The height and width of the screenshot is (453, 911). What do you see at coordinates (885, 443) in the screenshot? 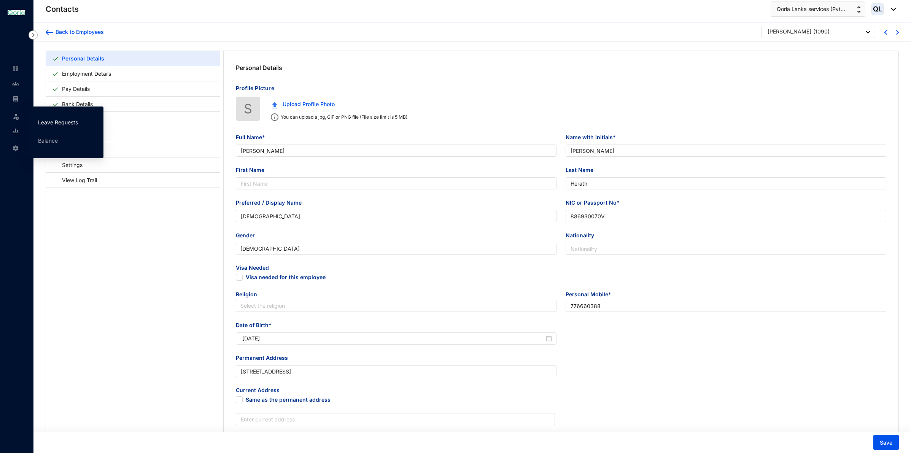
I see `span: Save` at bounding box center [885, 443].